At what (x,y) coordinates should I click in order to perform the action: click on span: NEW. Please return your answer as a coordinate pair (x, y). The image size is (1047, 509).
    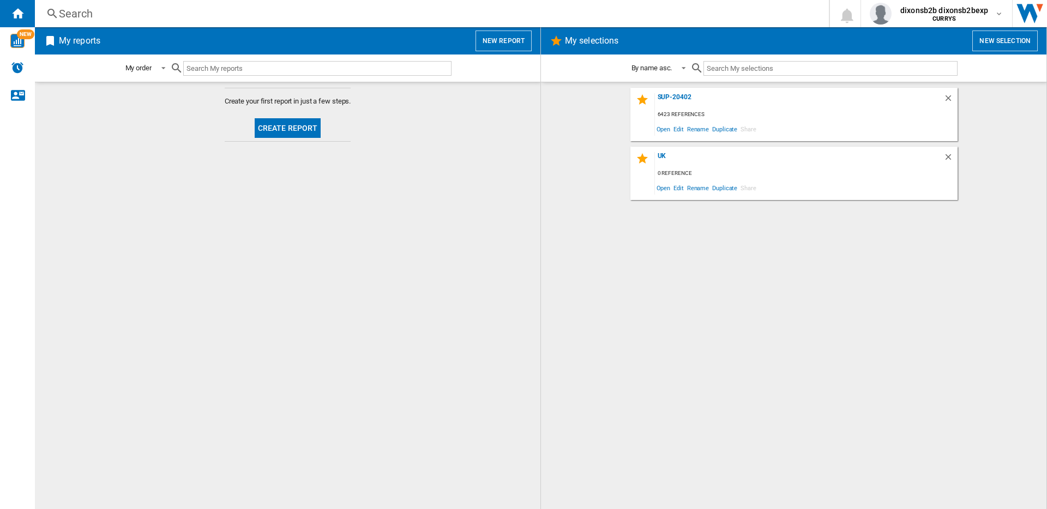
    Looking at the image, I should click on (26, 34).